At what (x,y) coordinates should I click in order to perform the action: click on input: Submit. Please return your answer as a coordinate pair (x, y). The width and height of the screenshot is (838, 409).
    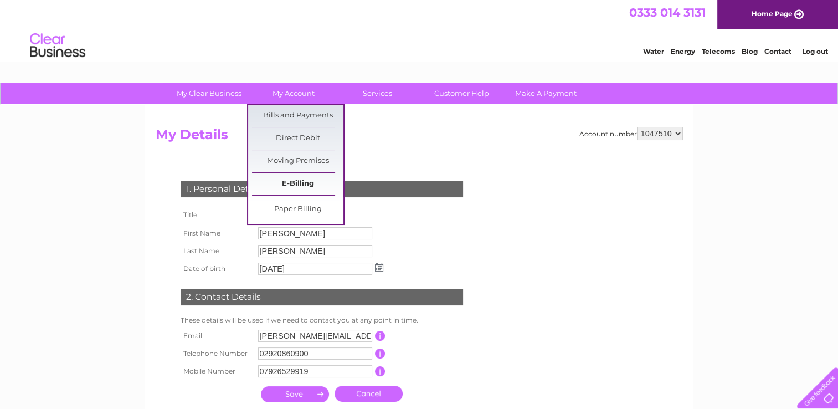
    Looking at the image, I should click on (295, 394).